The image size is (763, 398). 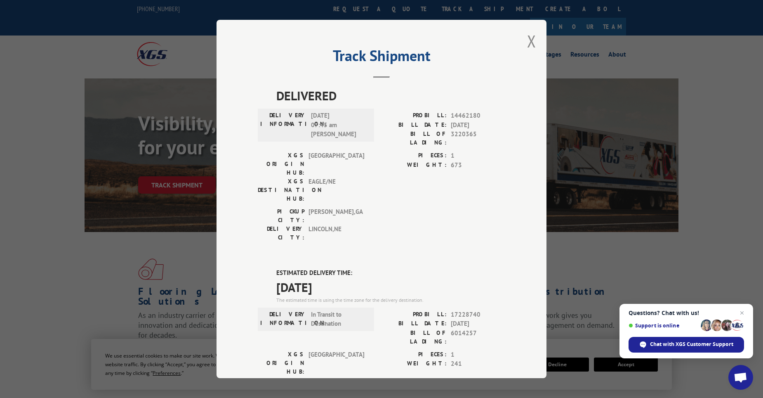 I want to click on label: DELIVERY CITY:, so click(x=281, y=233).